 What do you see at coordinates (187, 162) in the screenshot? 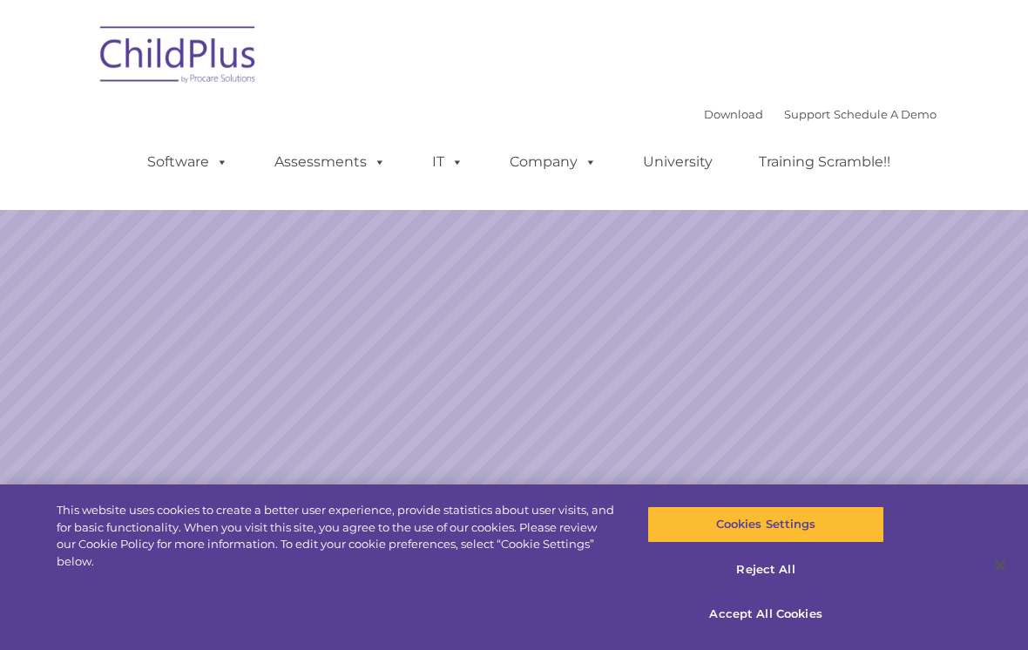
I see `a: Software` at bounding box center [187, 162].